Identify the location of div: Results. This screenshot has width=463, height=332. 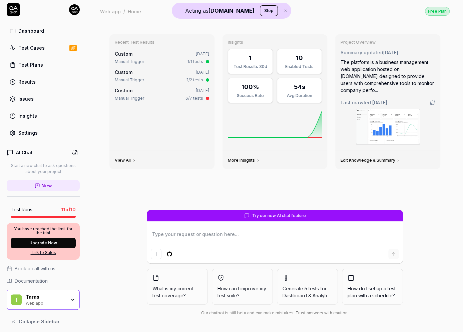
(27, 82).